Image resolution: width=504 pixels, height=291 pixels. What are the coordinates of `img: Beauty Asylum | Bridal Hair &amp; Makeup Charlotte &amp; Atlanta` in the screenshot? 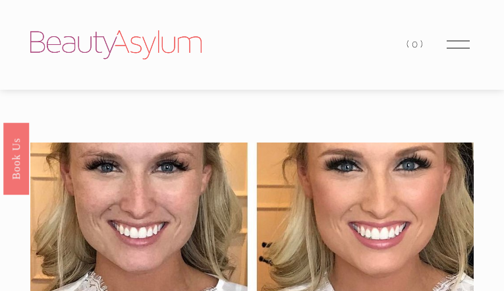 It's located at (116, 45).